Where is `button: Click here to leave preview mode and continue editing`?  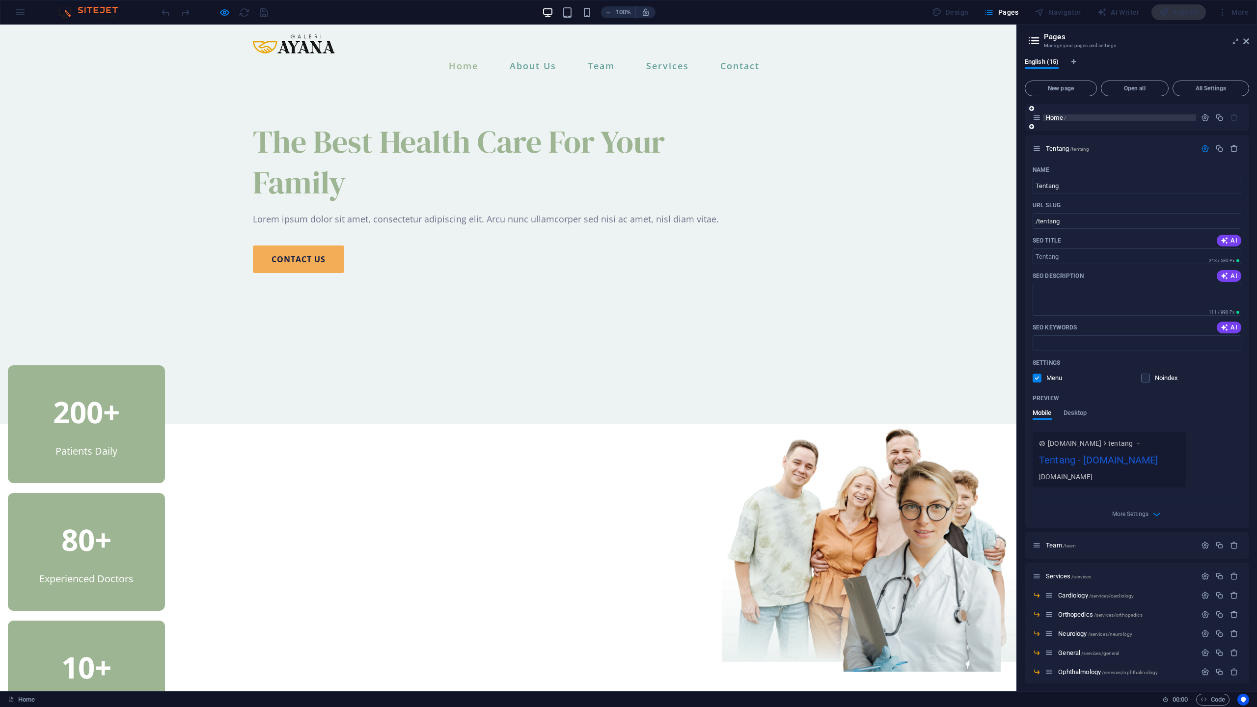
button: Click here to leave preview mode and continue editing is located at coordinates (224, 12).